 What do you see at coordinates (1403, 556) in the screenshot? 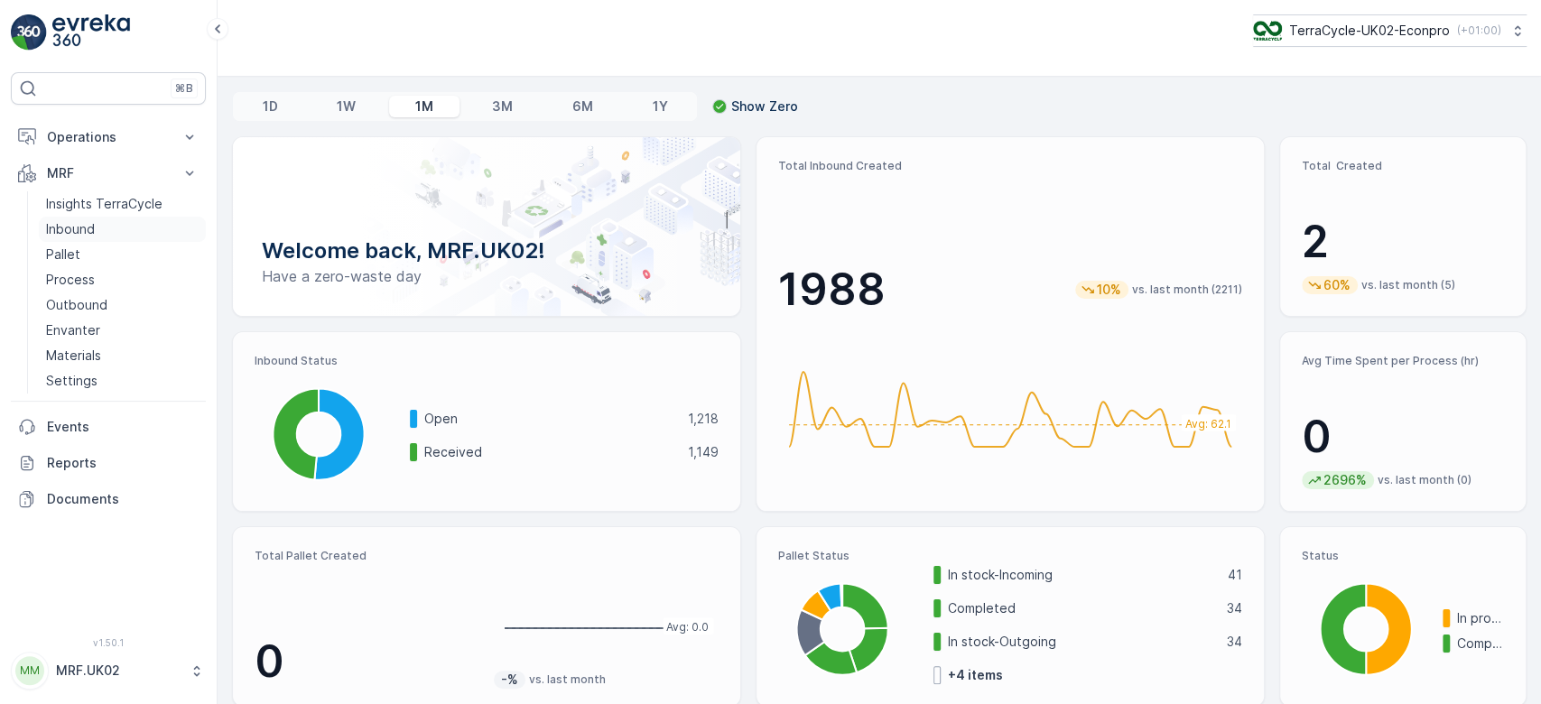
I see `p: Status` at bounding box center [1403, 556].